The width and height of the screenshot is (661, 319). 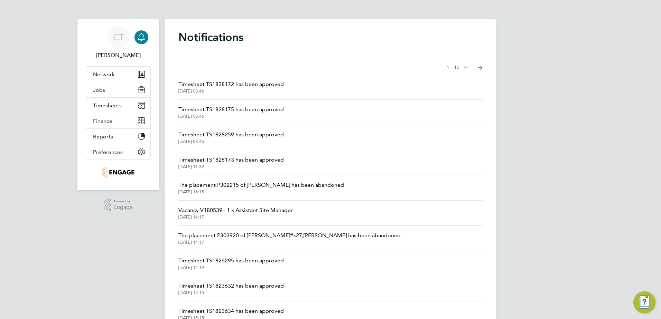 What do you see at coordinates (231, 311) in the screenshot?
I see `span: Timesheet TS1823634 has been approved` at bounding box center [231, 311].